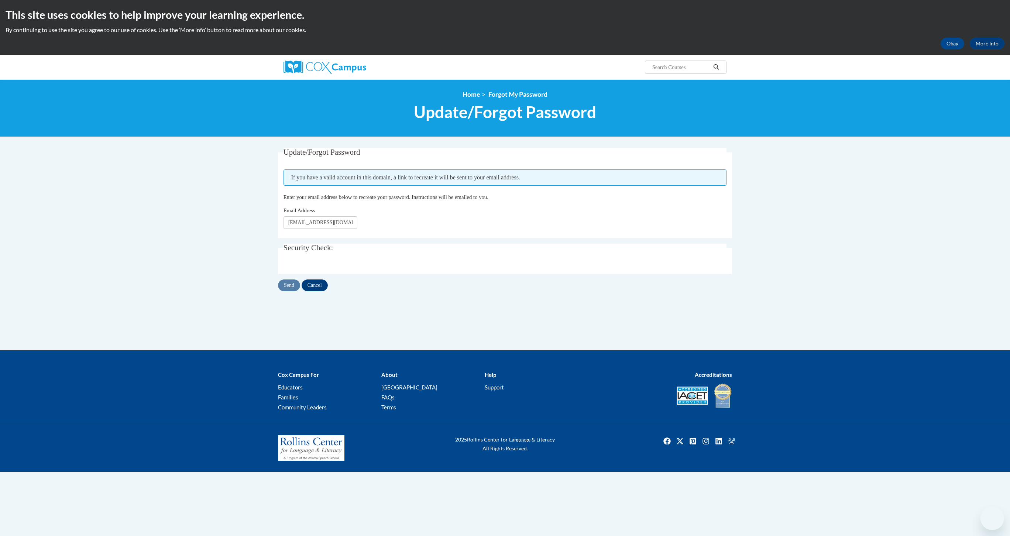 The height and width of the screenshot is (536, 1010). Describe the element at coordinates (732, 441) in the screenshot. I see `a: Facebook Group` at that location.